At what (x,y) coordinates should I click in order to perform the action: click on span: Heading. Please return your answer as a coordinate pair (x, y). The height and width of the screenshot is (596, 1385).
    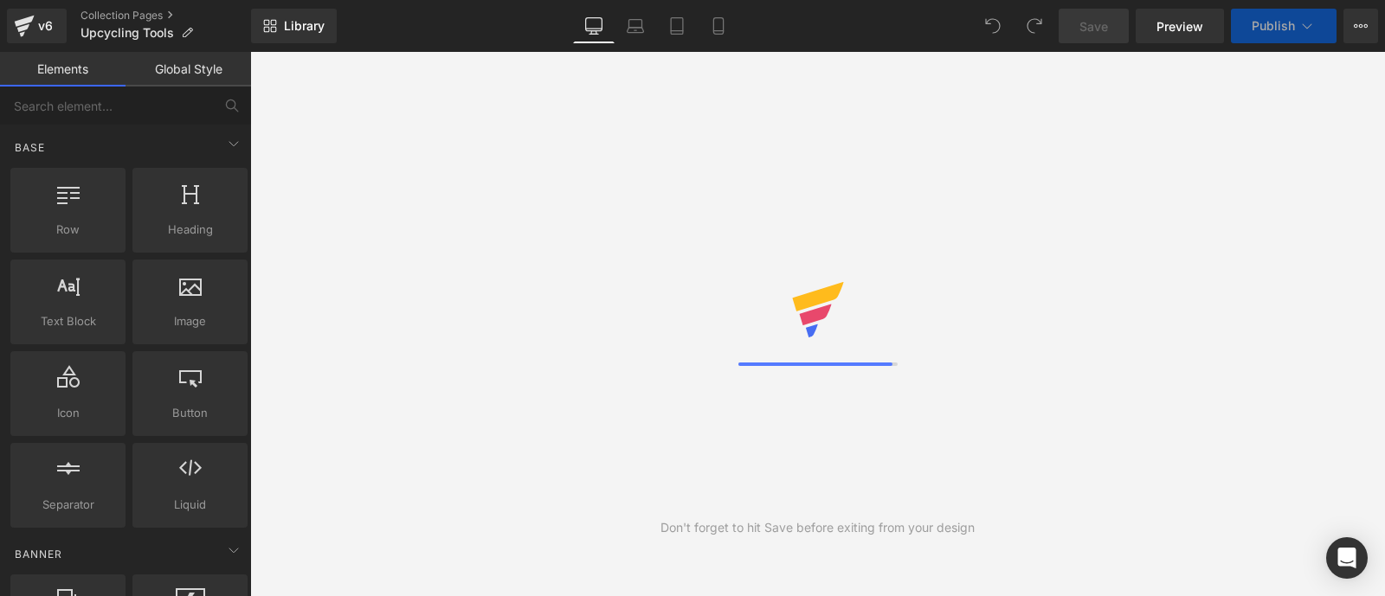
    Looking at the image, I should click on (190, 229).